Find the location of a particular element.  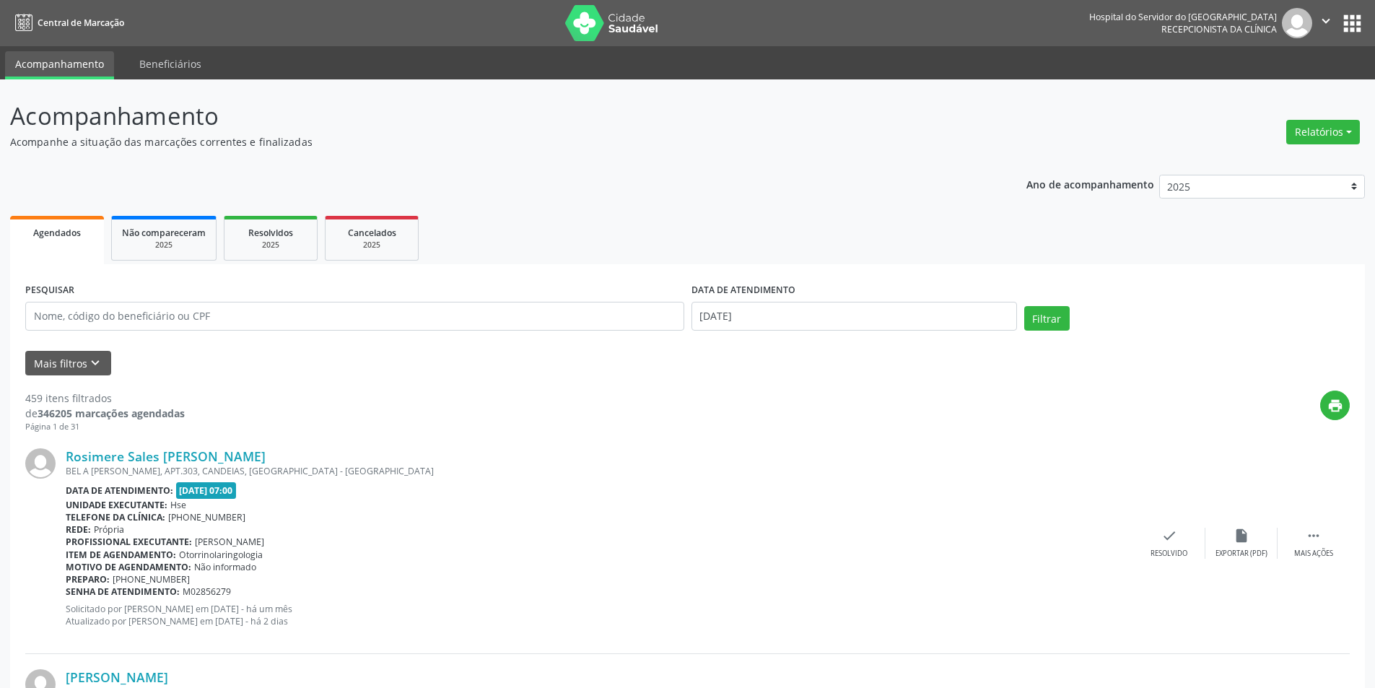

span: Hse is located at coordinates (178, 505).